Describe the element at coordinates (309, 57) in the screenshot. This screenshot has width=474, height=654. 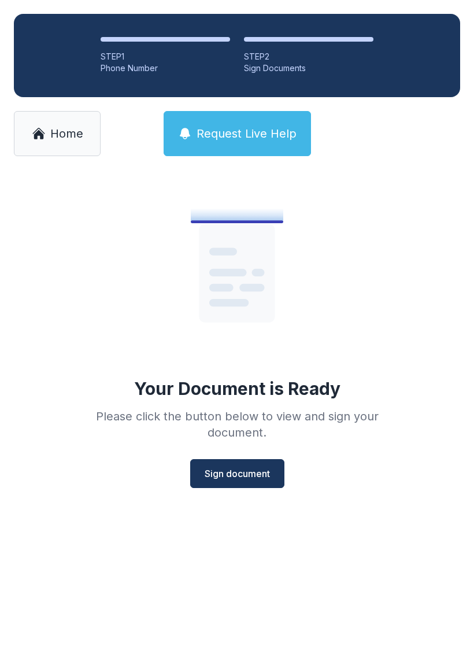
I see `div: STEP 2` at that location.